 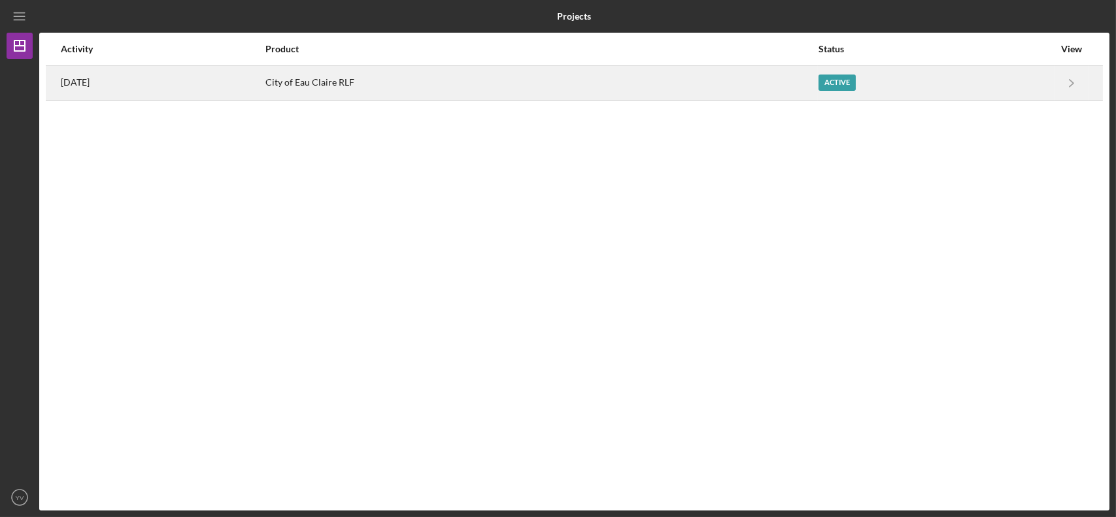 I want to click on div: View, so click(x=1072, y=49).